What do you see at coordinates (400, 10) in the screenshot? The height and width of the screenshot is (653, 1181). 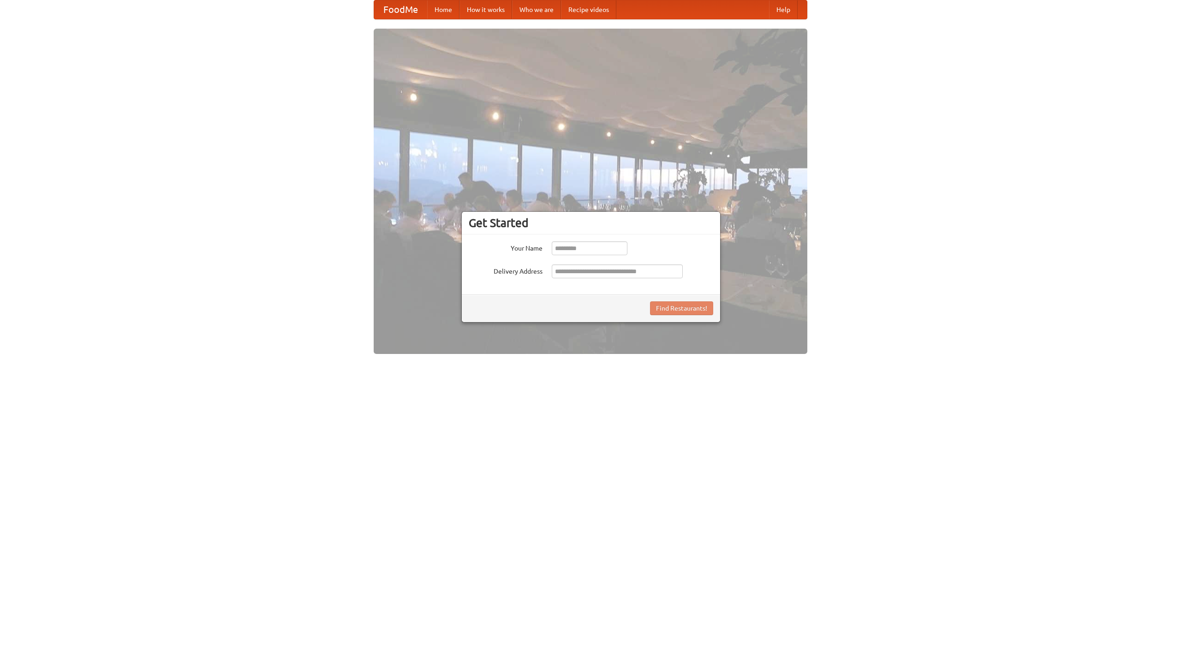 I see `a: FoodMe` at bounding box center [400, 10].